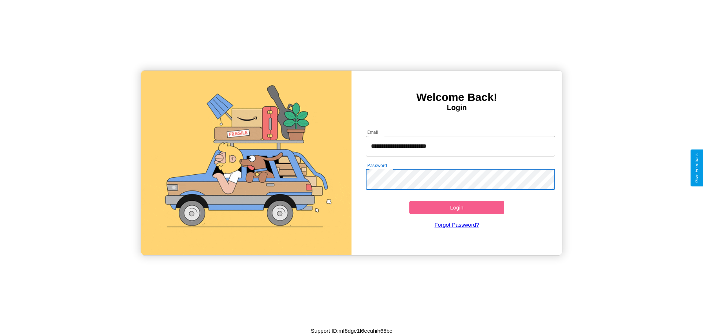 This screenshot has height=336, width=703. I want to click on img: gif, so click(246, 163).